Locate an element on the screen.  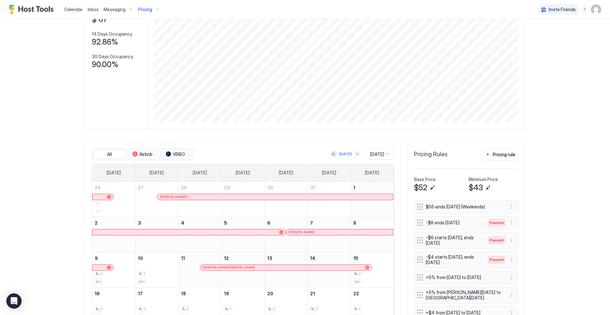
a: November 1, 2025 is located at coordinates (372, 187).